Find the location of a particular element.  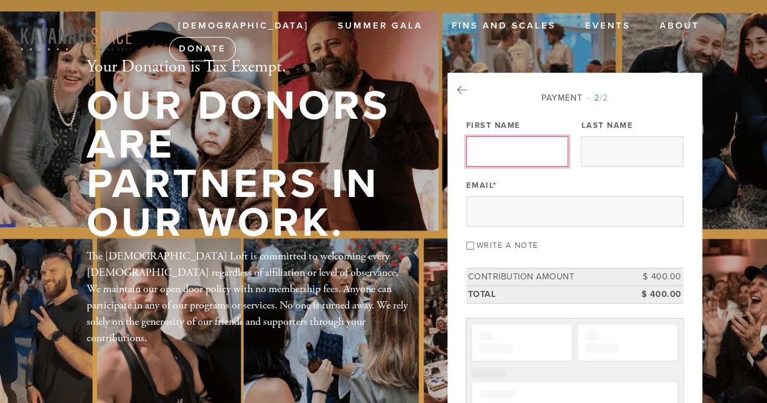

label: Email is located at coordinates (481, 185).